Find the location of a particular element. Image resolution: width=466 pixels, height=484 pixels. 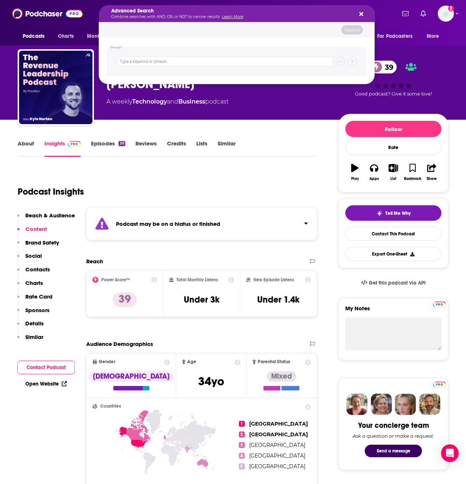

button: Sponsors is located at coordinates (33, 313).